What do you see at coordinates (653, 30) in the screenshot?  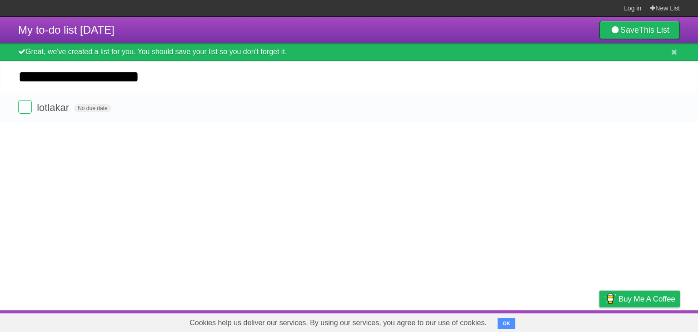 I see `b: This List` at bounding box center [653, 30].